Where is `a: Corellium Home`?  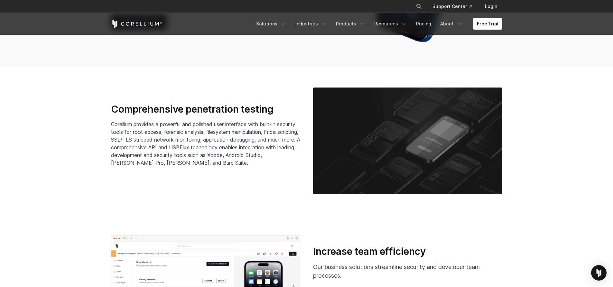 a: Corellium Home is located at coordinates (136, 24).